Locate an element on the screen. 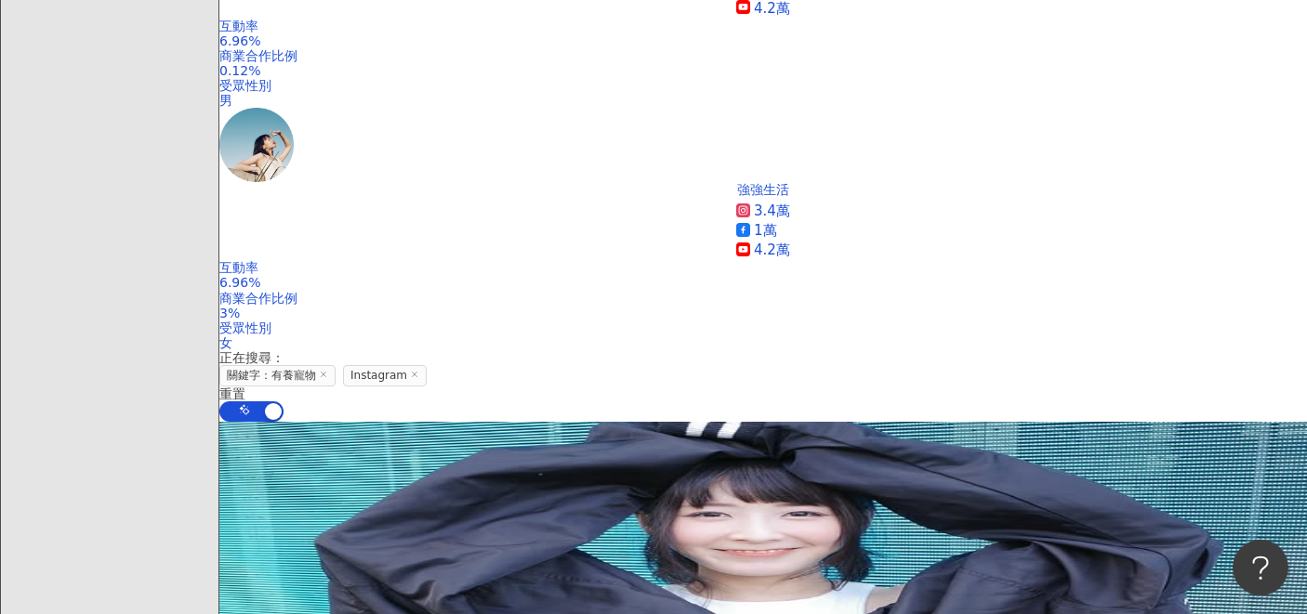 This screenshot has width=1307, height=614. div: 重置 is located at coordinates (763, 394).